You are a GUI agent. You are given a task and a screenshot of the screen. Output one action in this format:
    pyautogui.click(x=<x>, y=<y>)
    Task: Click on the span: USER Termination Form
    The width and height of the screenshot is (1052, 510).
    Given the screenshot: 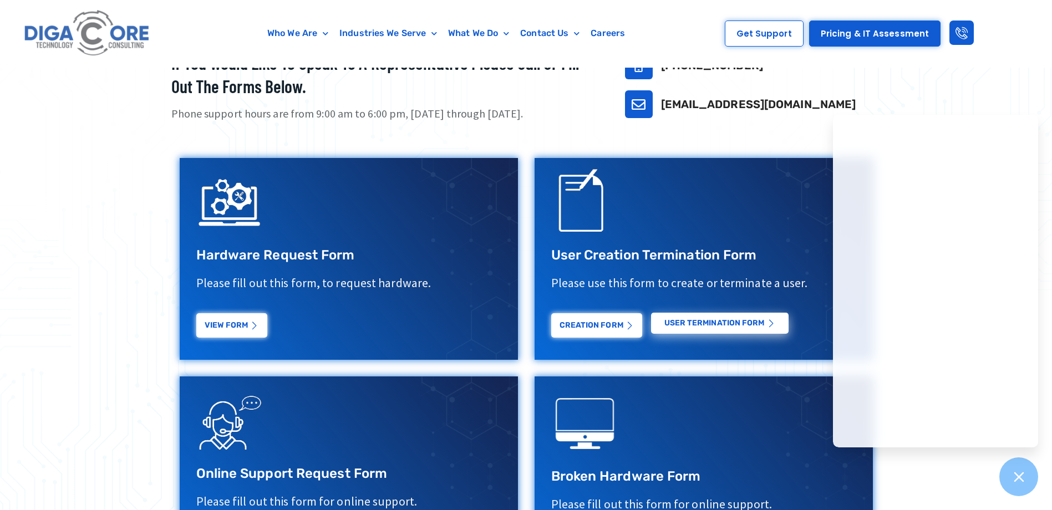 What is the action you would take?
    pyautogui.click(x=714, y=323)
    